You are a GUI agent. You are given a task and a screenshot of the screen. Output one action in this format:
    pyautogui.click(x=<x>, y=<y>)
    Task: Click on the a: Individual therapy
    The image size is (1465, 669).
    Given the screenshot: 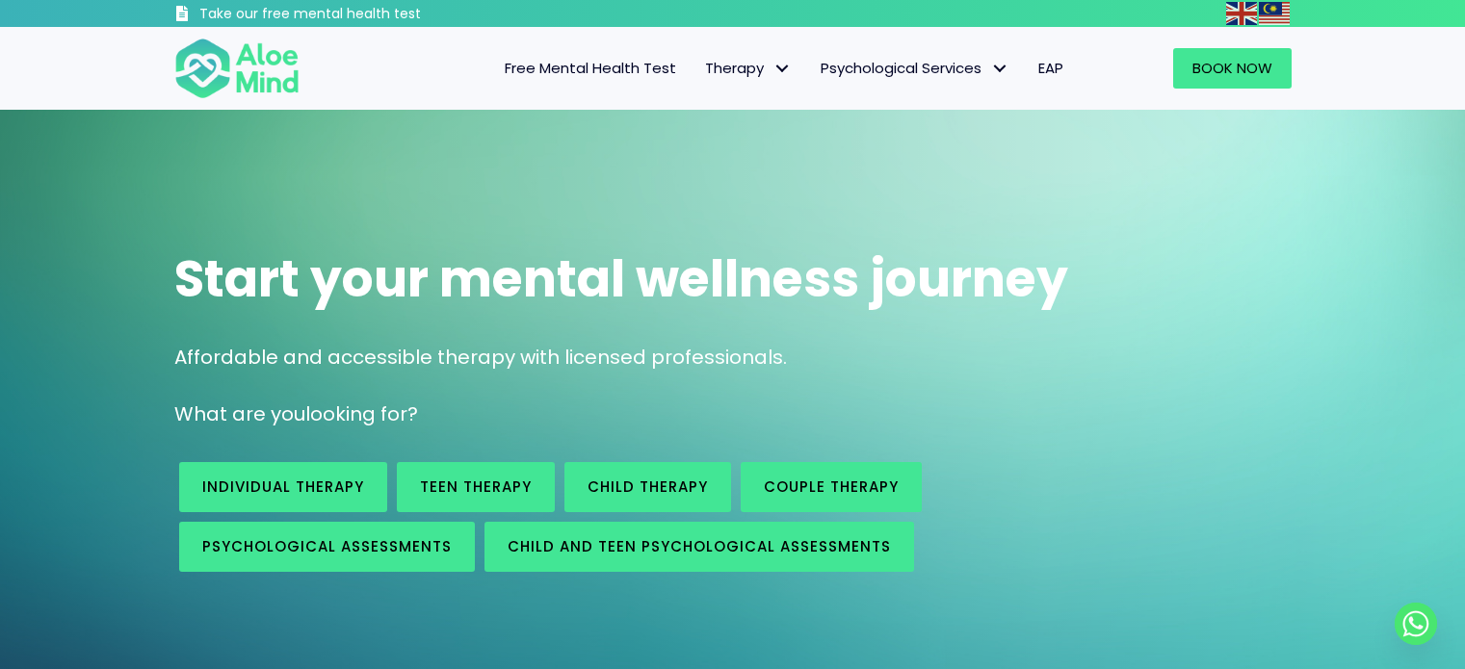 What is the action you would take?
    pyautogui.click(x=283, y=487)
    